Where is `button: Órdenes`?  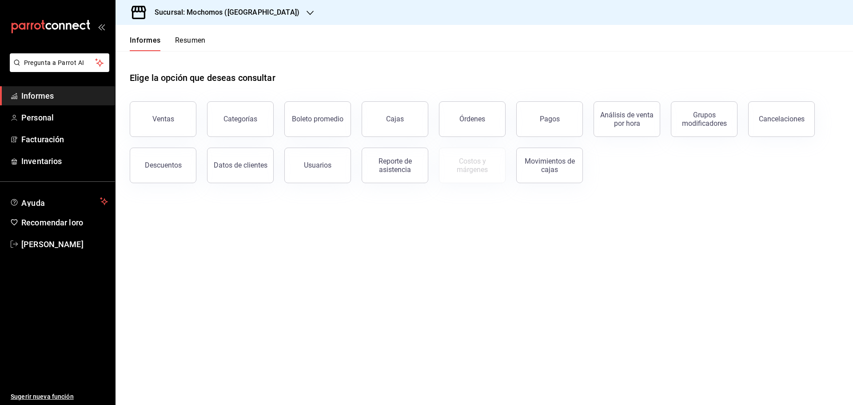
button: Órdenes is located at coordinates (472, 119).